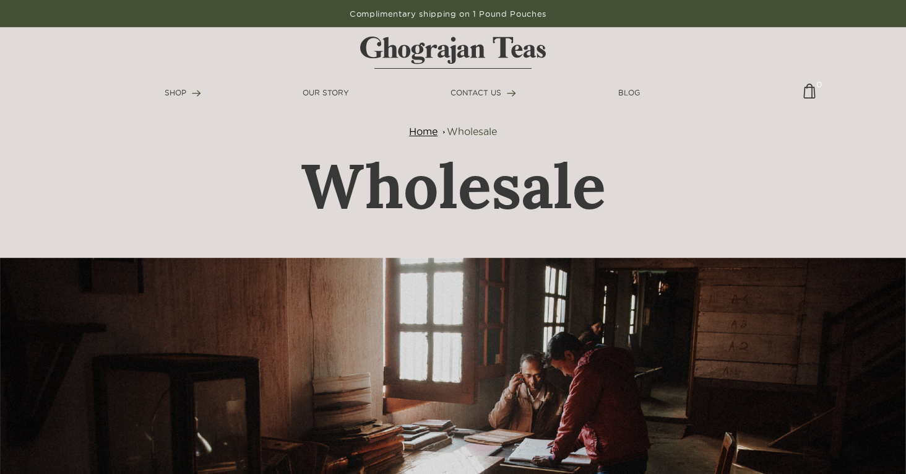  I want to click on span: Home, so click(423, 131).